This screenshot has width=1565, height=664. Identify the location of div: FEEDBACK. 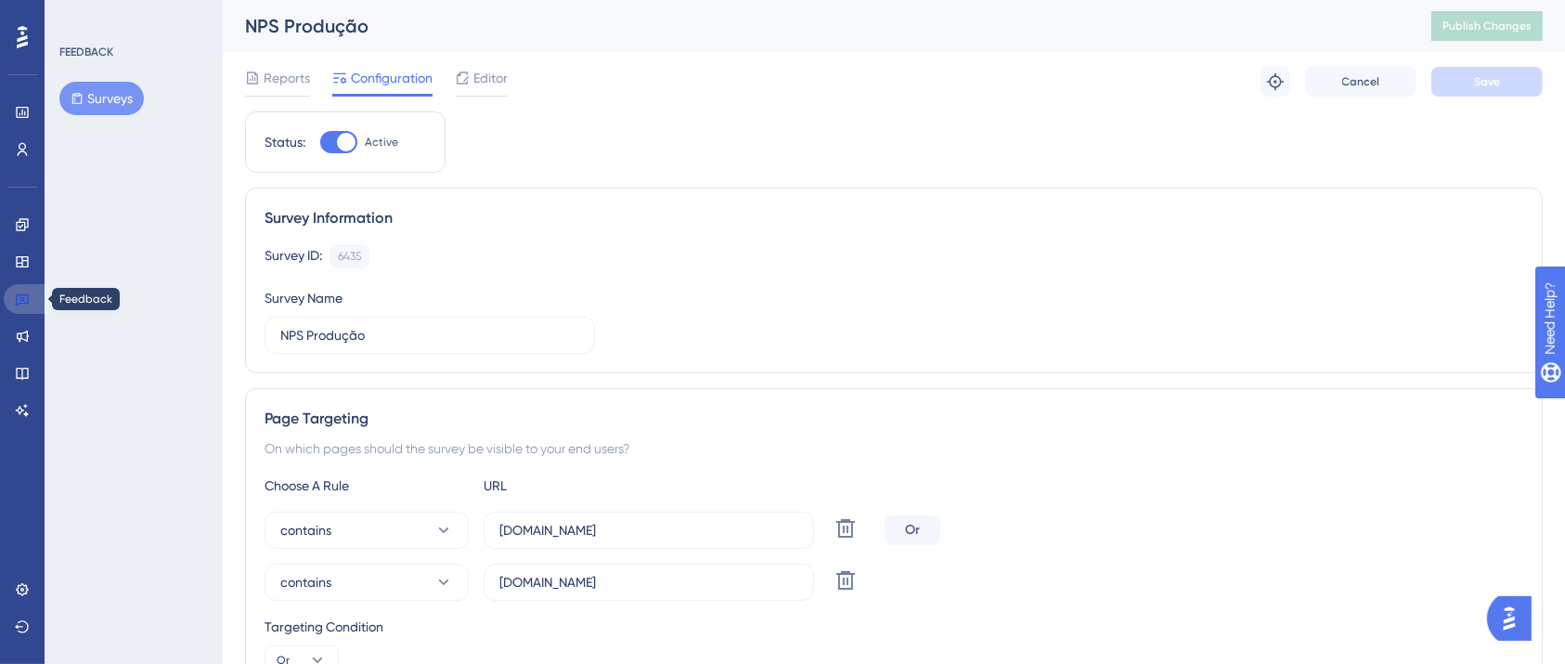
(86, 52).